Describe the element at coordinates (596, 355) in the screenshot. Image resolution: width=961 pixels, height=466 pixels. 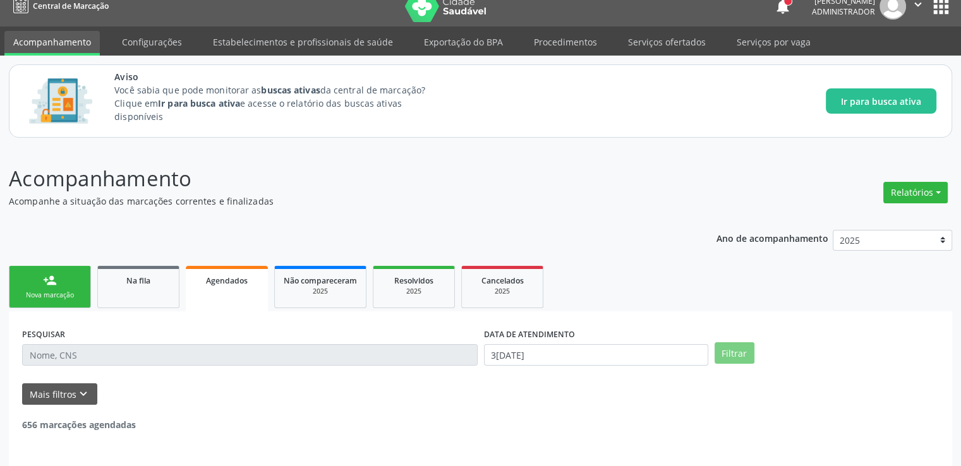
I see `input: Selecione um intervalo` at that location.